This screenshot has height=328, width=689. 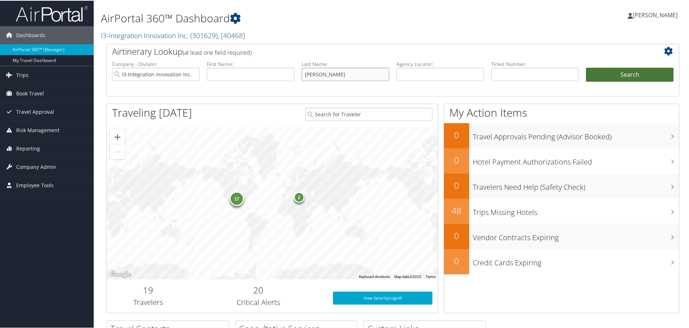 I want to click on a: I3-Integration Innovation Inc., so click(x=173, y=35).